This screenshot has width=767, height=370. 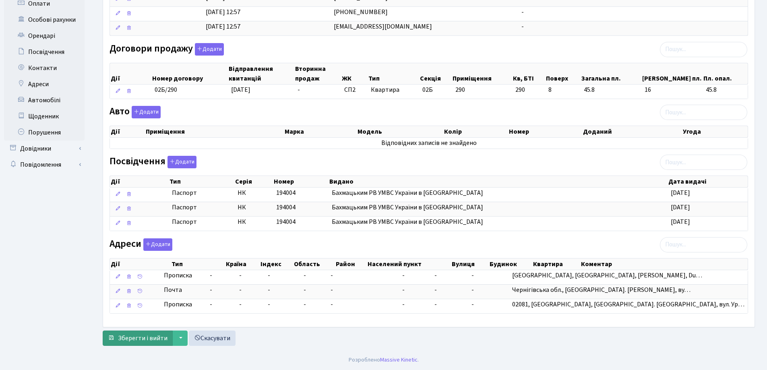 I want to click on span: 02Б/290, so click(x=166, y=90).